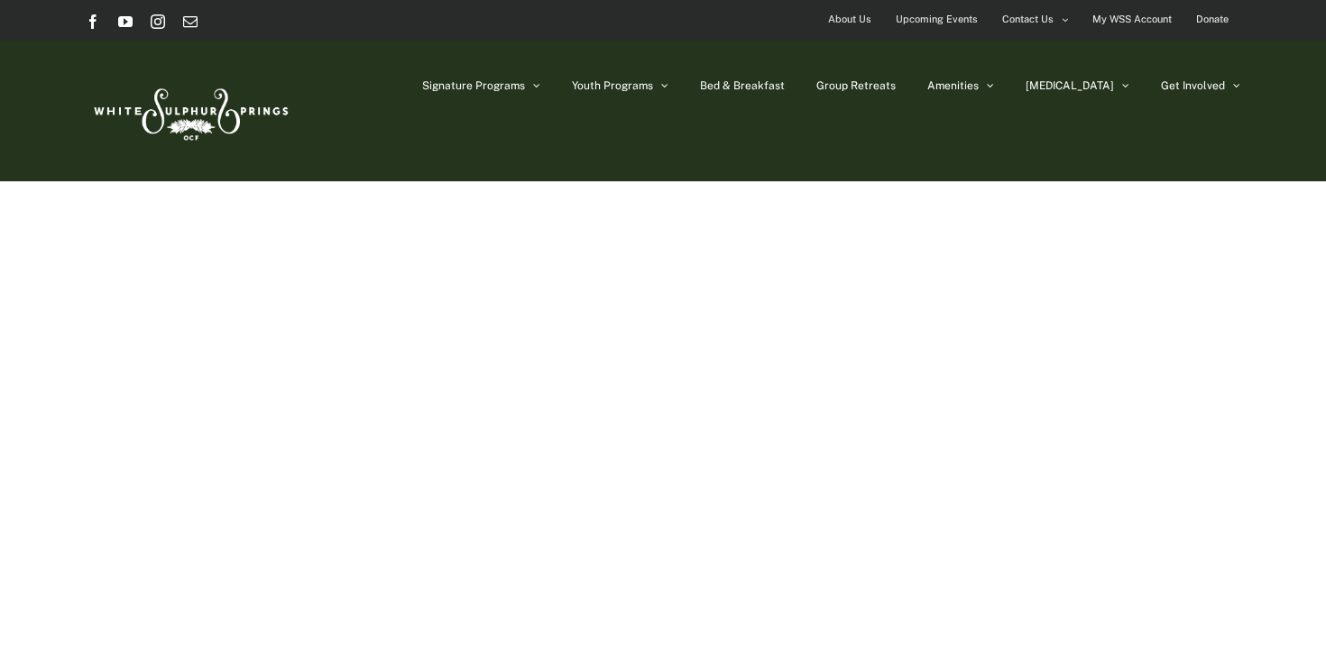 The image size is (1326, 671). What do you see at coordinates (612, 86) in the screenshot?
I see `span: Youth Programs` at bounding box center [612, 86].